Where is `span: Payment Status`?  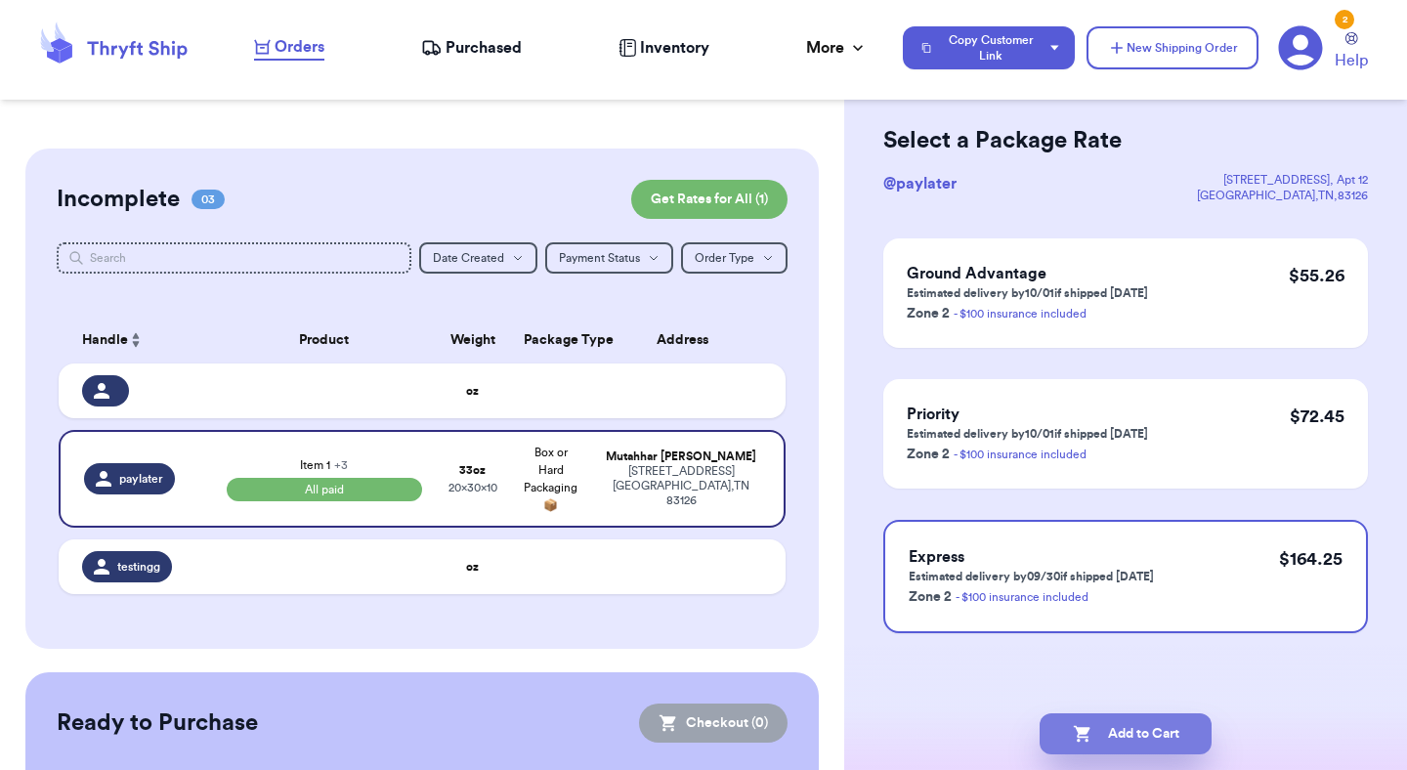 span: Payment Status is located at coordinates (599, 258).